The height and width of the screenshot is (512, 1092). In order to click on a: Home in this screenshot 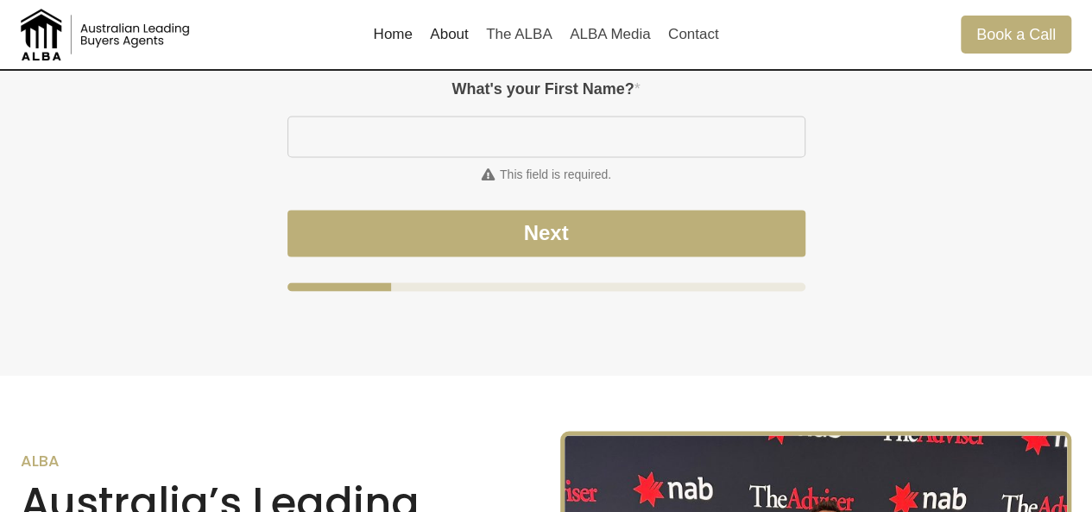, I will do `click(393, 35)`.